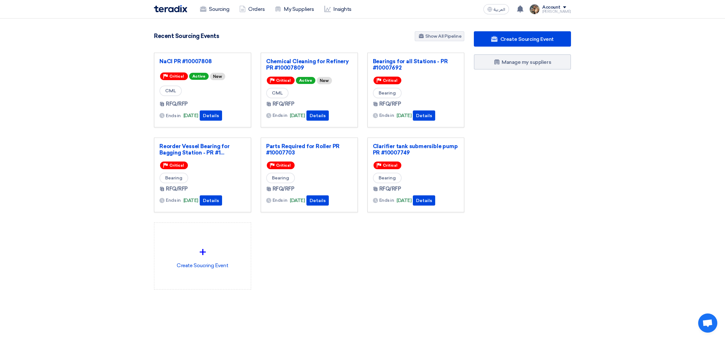  What do you see at coordinates (186, 36) in the screenshot?
I see `h4: Recent Sourcing Events` at bounding box center [186, 36].